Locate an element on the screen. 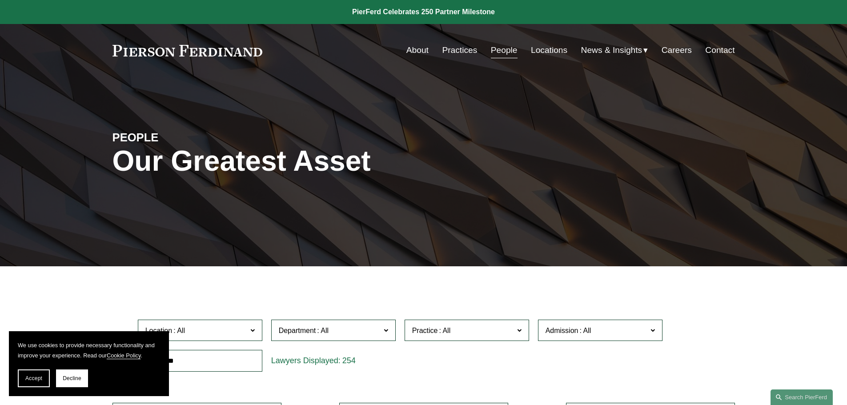  span: Admission is located at coordinates (562, 330).